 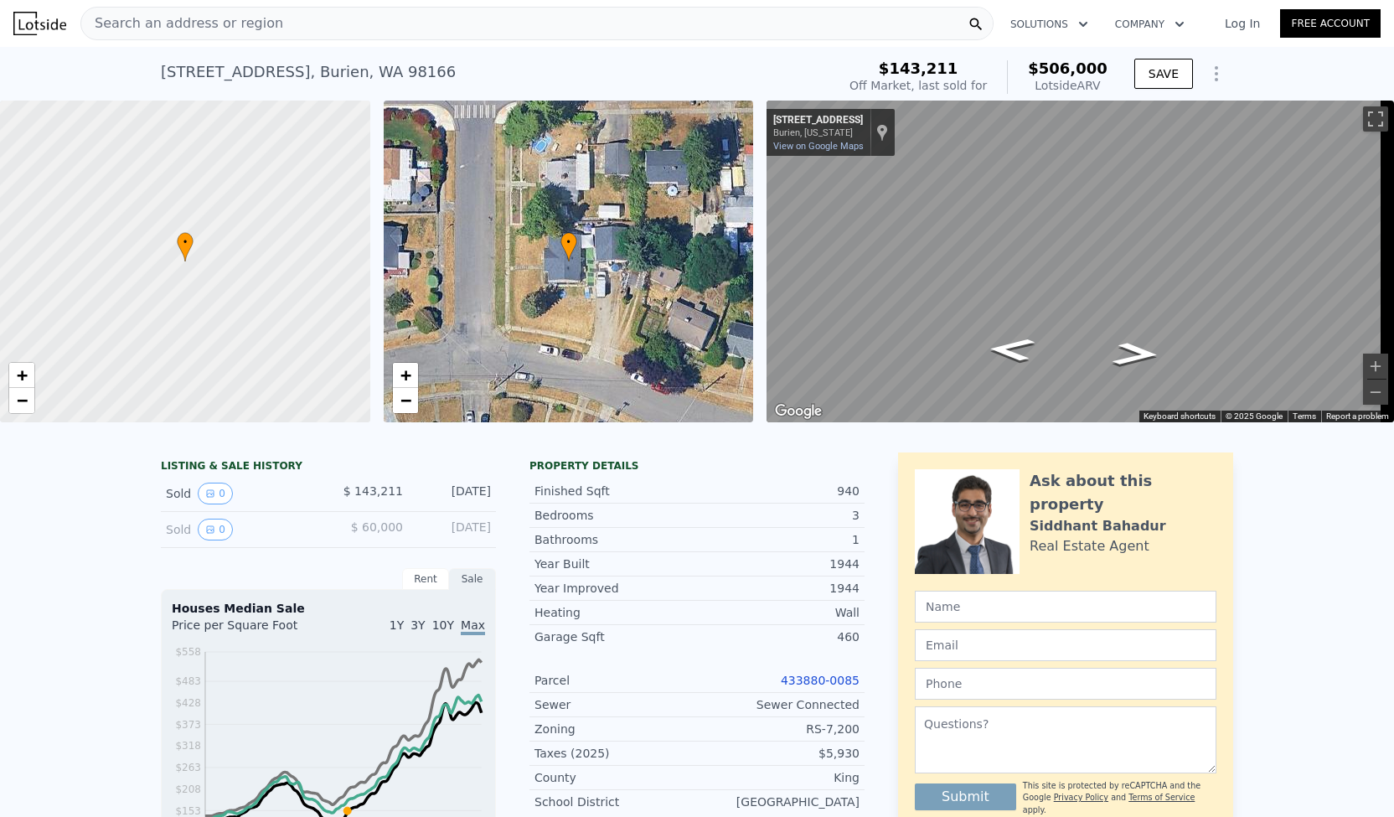 What do you see at coordinates (1049, 24) in the screenshot?
I see `button: Solutions` at bounding box center [1049, 24].